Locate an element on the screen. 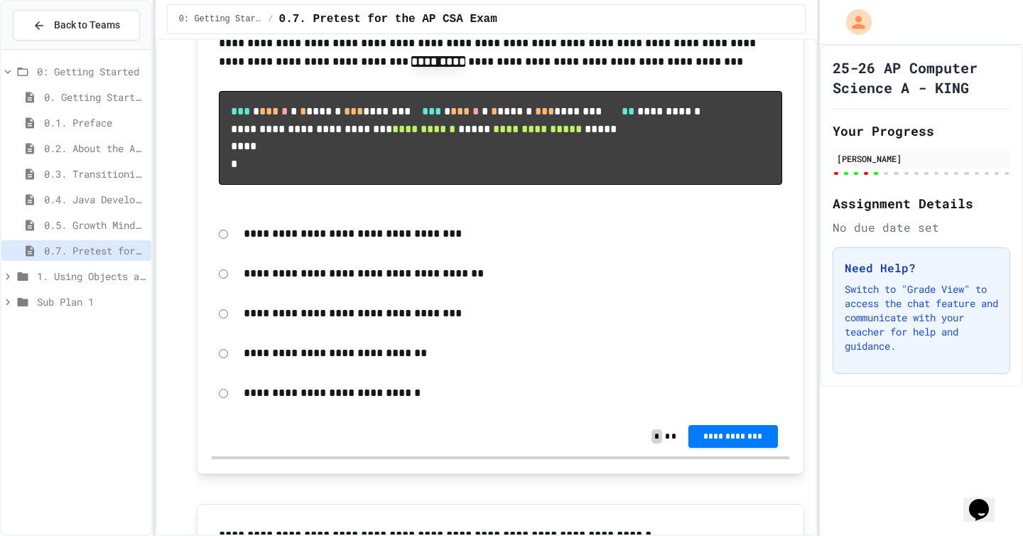 The image size is (1023, 536). span: Back to Teams is located at coordinates (87, 25).